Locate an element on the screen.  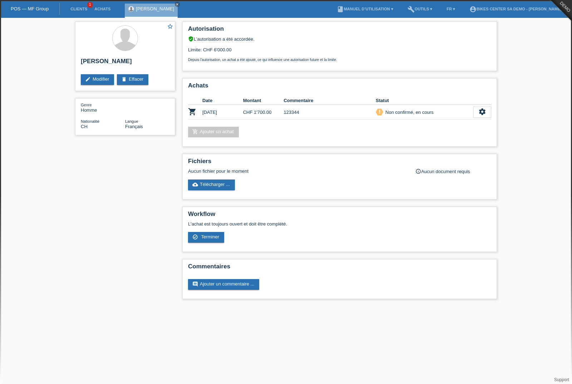
th: Commentaire is located at coordinates (329, 101).